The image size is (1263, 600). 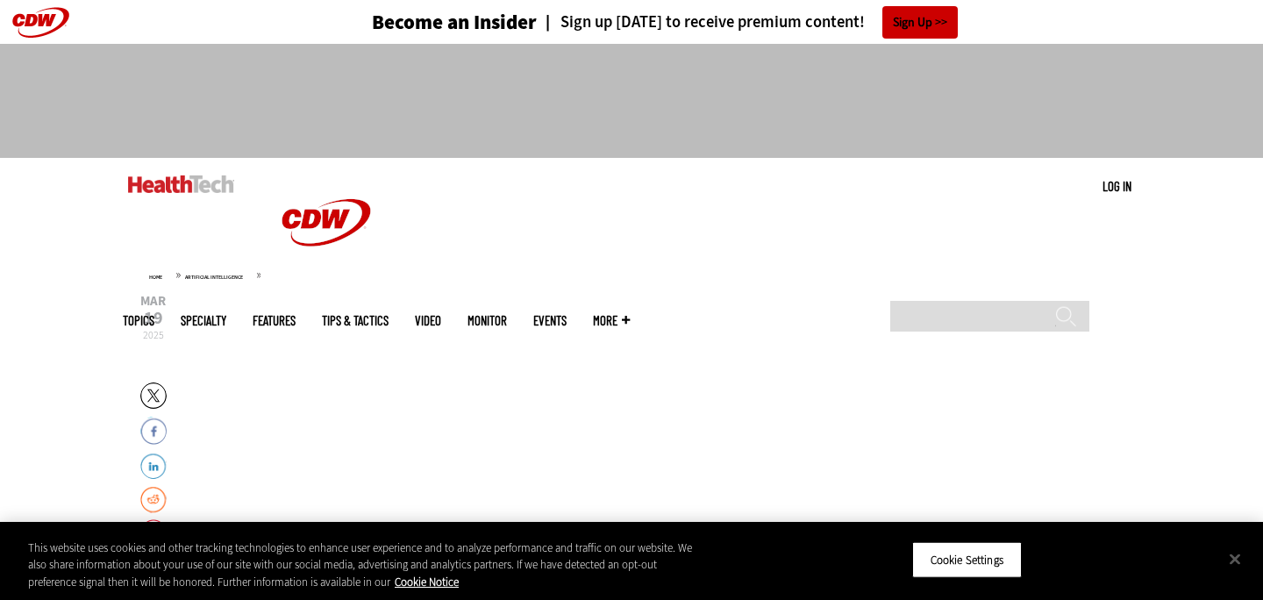 I want to click on a: CDW, so click(x=326, y=282).